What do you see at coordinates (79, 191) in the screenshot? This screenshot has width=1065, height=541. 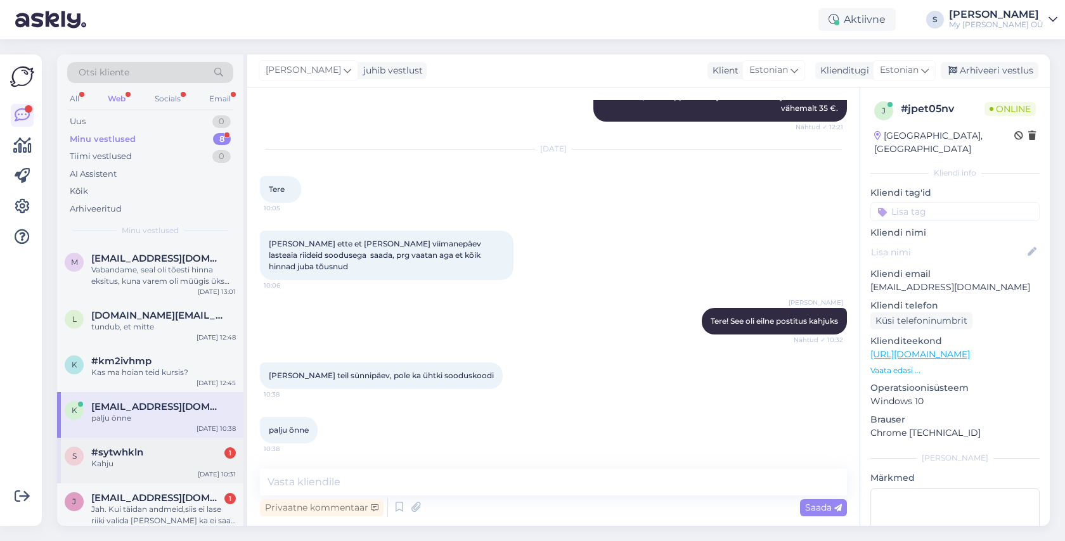 I see `div: Kõik` at bounding box center [79, 191].